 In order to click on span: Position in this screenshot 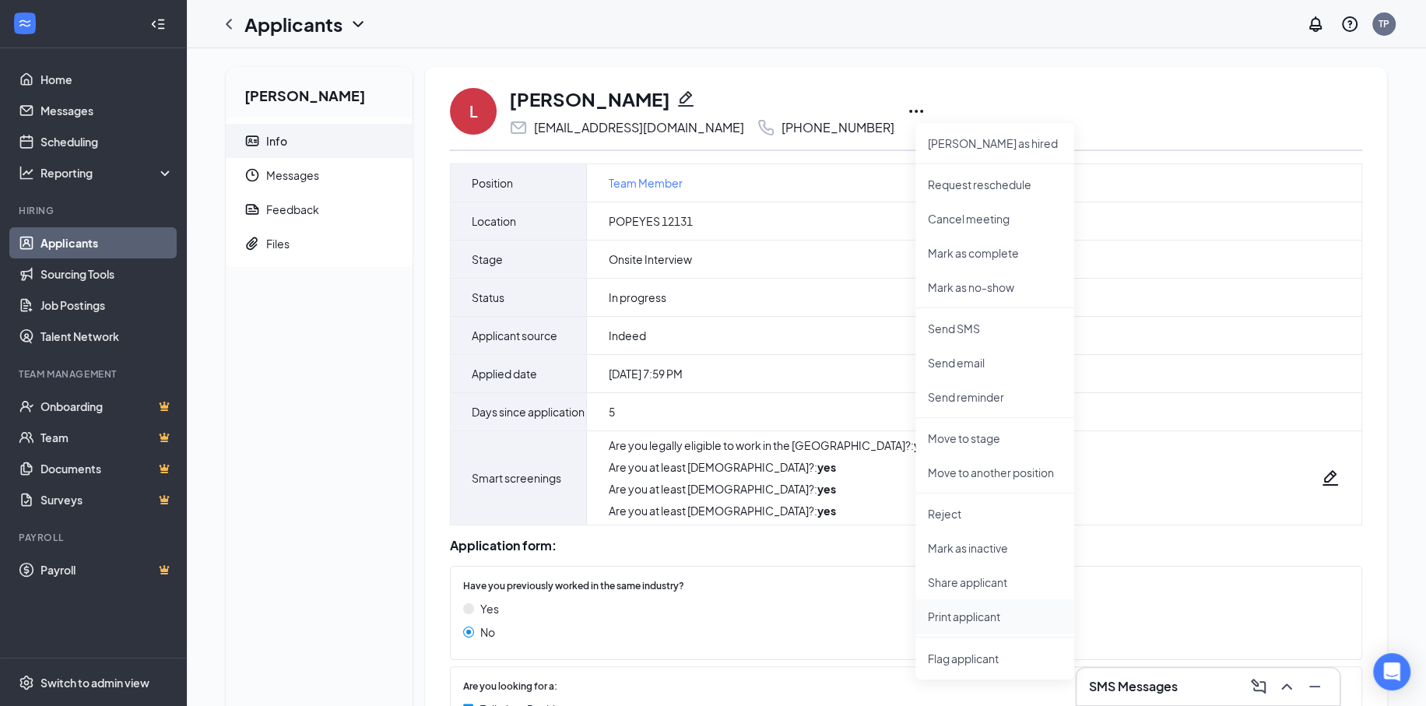, I will do `click(492, 183)`.